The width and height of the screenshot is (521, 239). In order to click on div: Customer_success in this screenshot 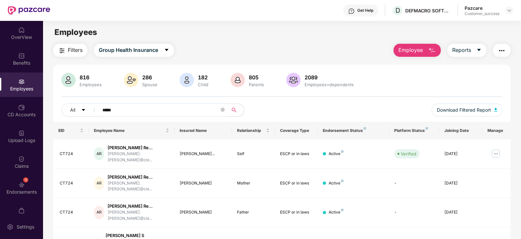, I will do `click(482, 14)`.